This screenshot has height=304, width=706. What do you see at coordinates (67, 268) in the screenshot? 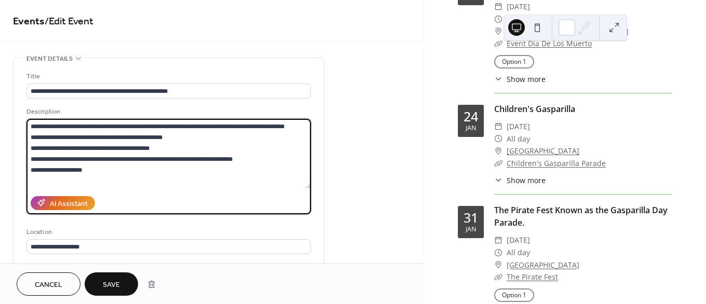
I see `span: Link to Google Maps` at bounding box center [67, 268].